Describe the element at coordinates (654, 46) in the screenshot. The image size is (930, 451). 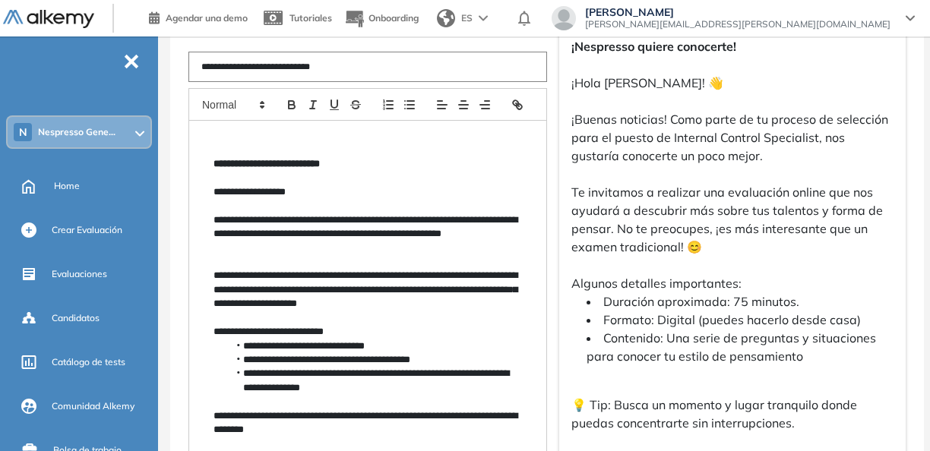
I see `strong: ¡Nespresso quiere conocerte!` at that location.